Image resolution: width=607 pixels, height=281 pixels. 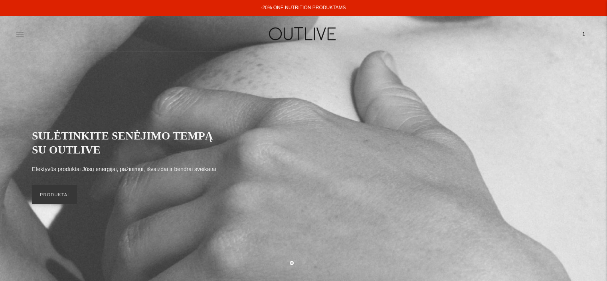 I want to click on a: -20% ONE NUTRITION PRODUKTAMS, so click(x=303, y=8).